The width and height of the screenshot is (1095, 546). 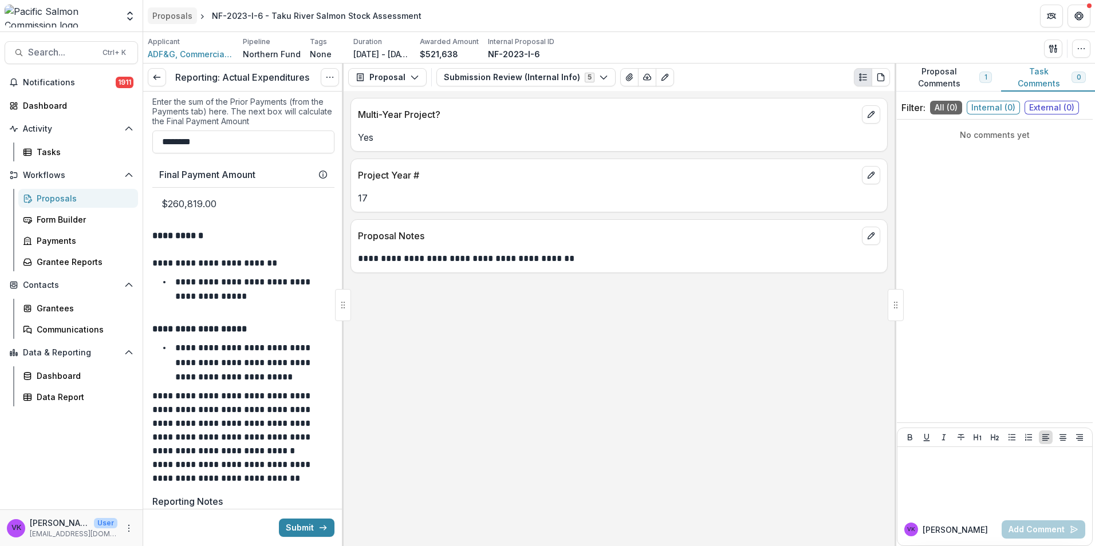 What do you see at coordinates (71, 285) in the screenshot?
I see `button: Open Contacts` at bounding box center [71, 285].